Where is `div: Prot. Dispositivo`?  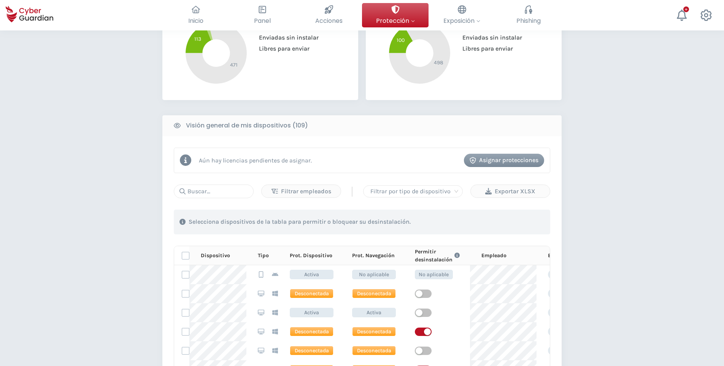 div: Prot. Dispositivo is located at coordinates (315, 255).